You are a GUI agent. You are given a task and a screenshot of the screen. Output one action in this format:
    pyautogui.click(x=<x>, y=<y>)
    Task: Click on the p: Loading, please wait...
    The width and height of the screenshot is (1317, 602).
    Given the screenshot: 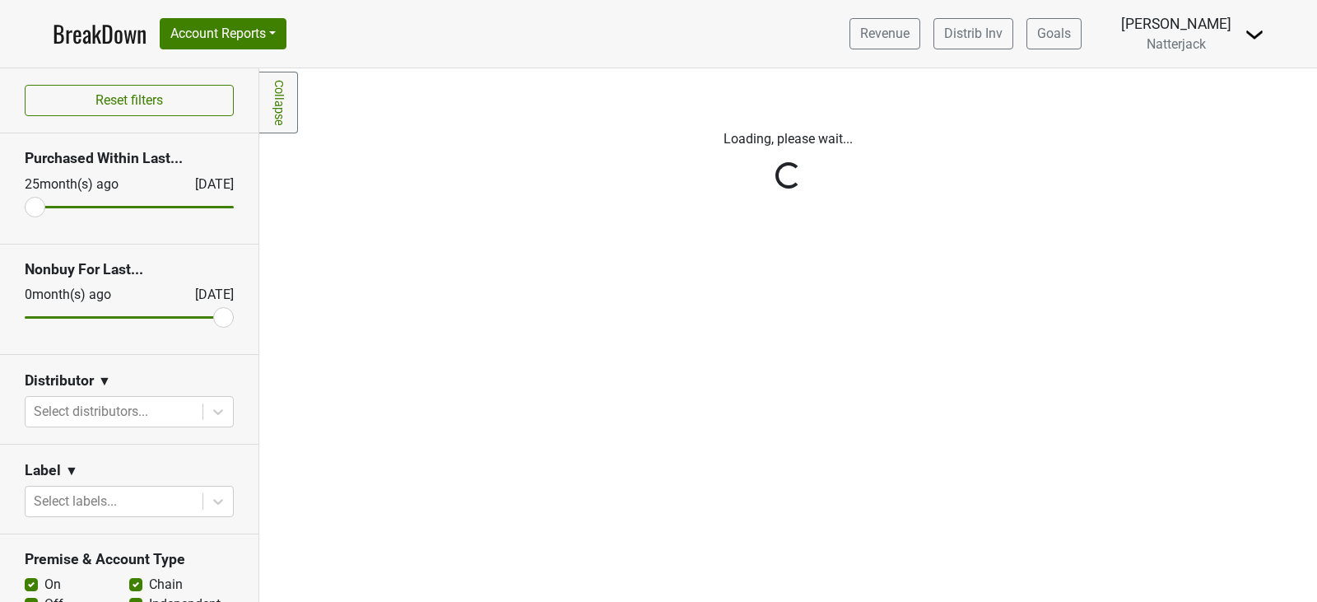 What is the action you would take?
    pyautogui.click(x=788, y=139)
    